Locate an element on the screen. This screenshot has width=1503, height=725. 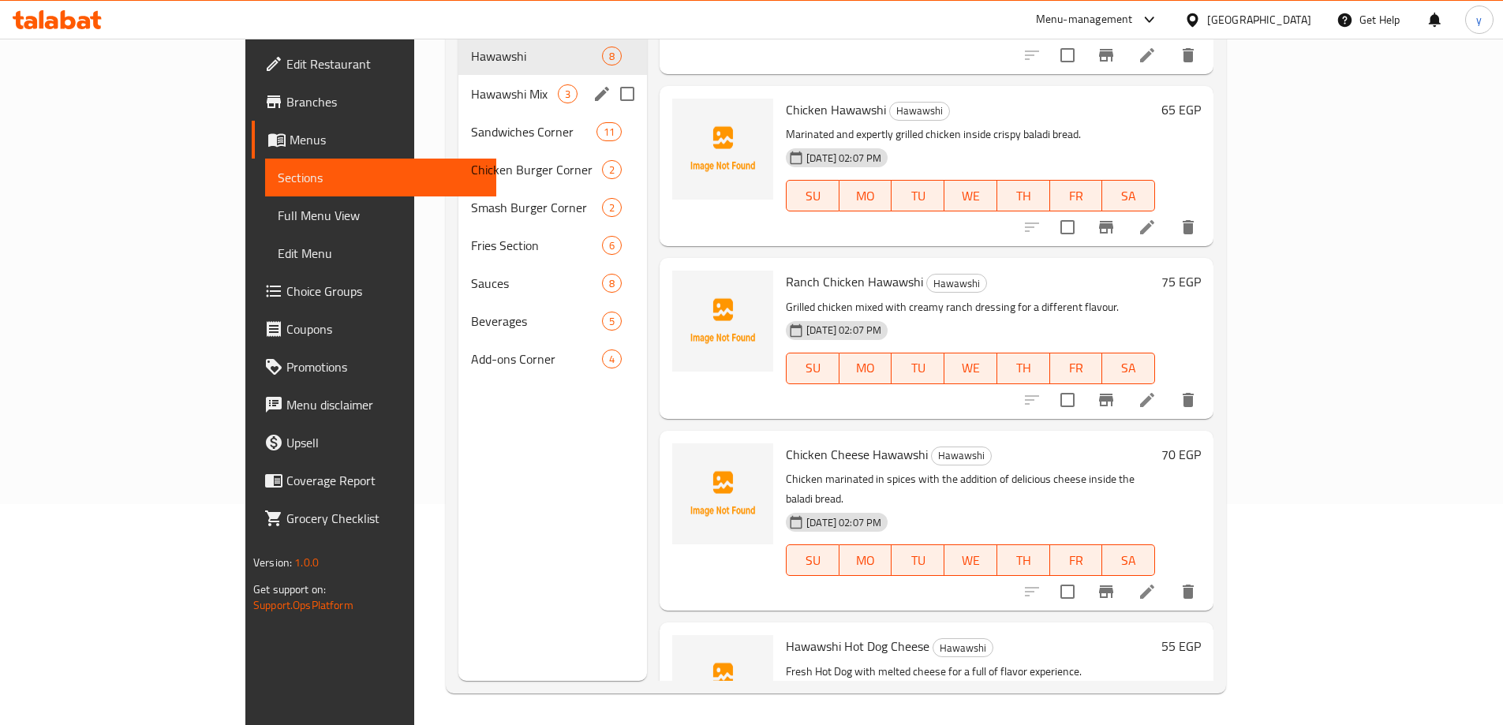
div: Beverages is located at coordinates (536, 321).